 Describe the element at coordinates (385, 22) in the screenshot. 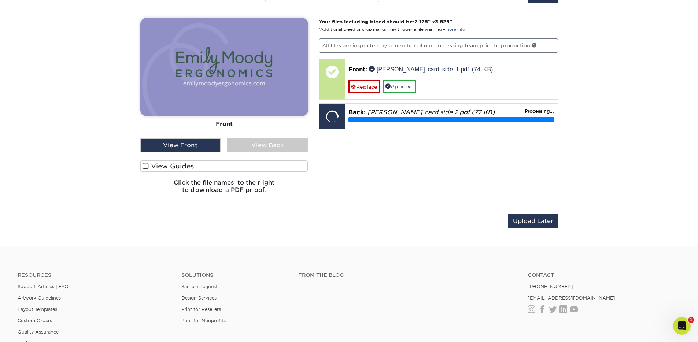

I see `strong: Your files including bleed should be: " x "` at that location.